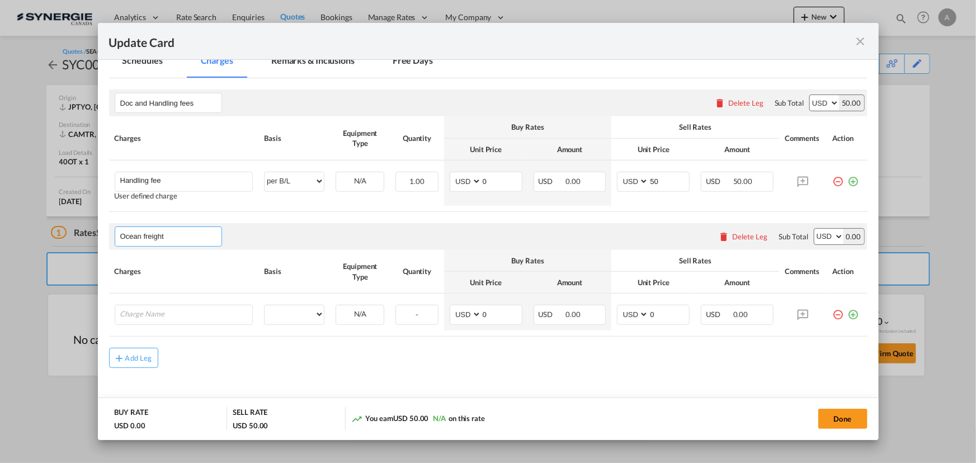  What do you see at coordinates (313, 62) in the screenshot?
I see `md-tab-item: Remarks & Inclusions` at bounding box center [313, 62].